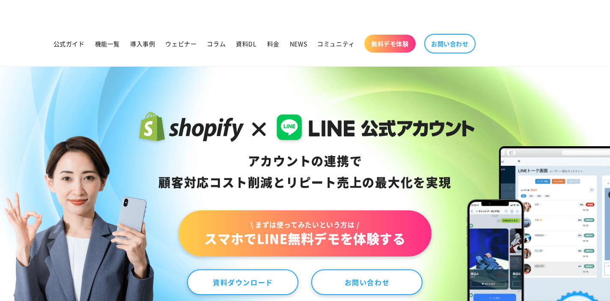  I want to click on a: 公式ガイド, so click(69, 44).